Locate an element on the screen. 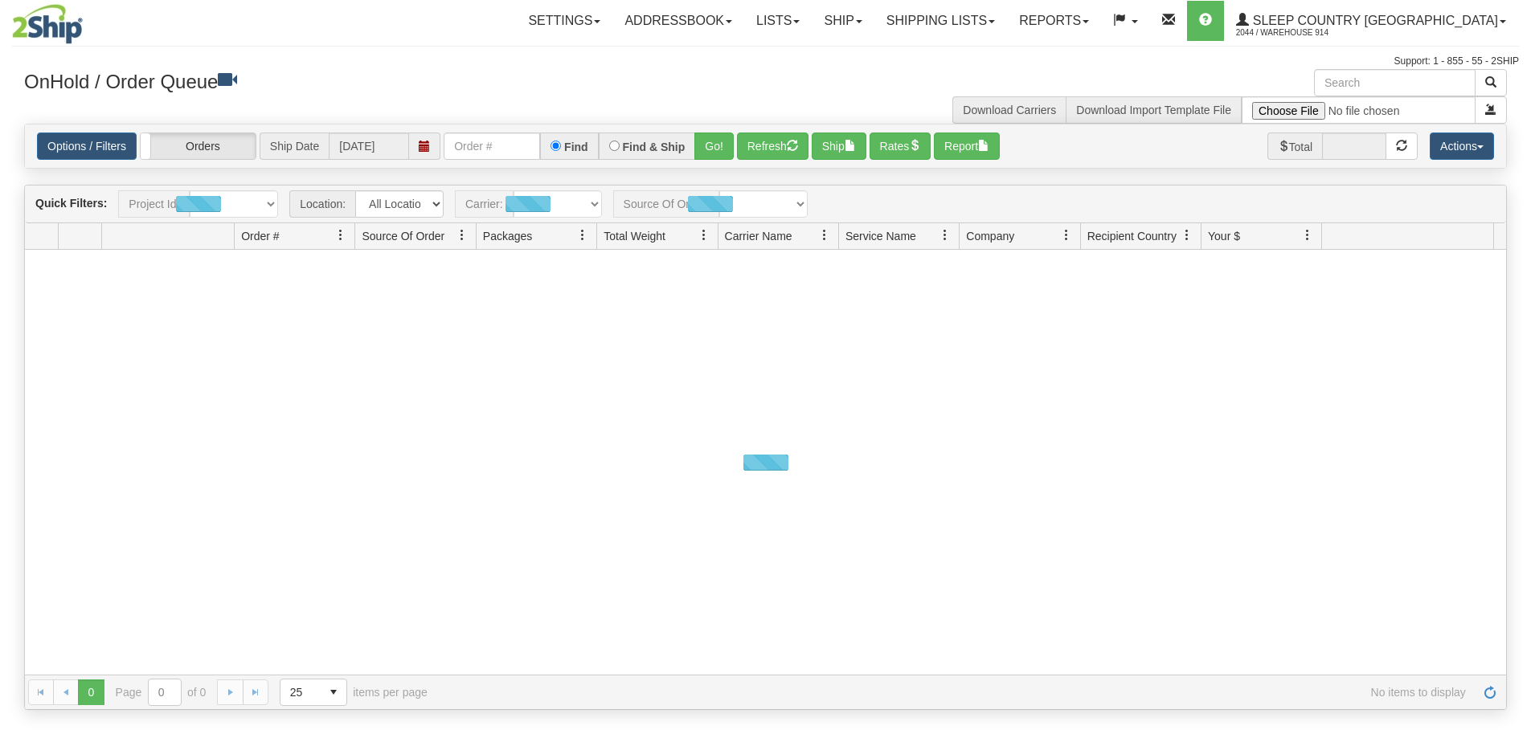  label: Quick Filters: is located at coordinates (71, 203).